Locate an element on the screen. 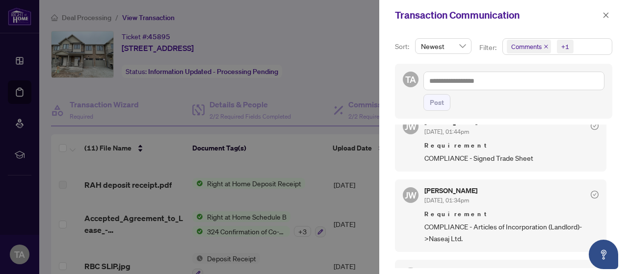  span: COMPLIANCE - Articles of Incorporation (Landlord)->Naseaj Ltd. is located at coordinates (512, 233).